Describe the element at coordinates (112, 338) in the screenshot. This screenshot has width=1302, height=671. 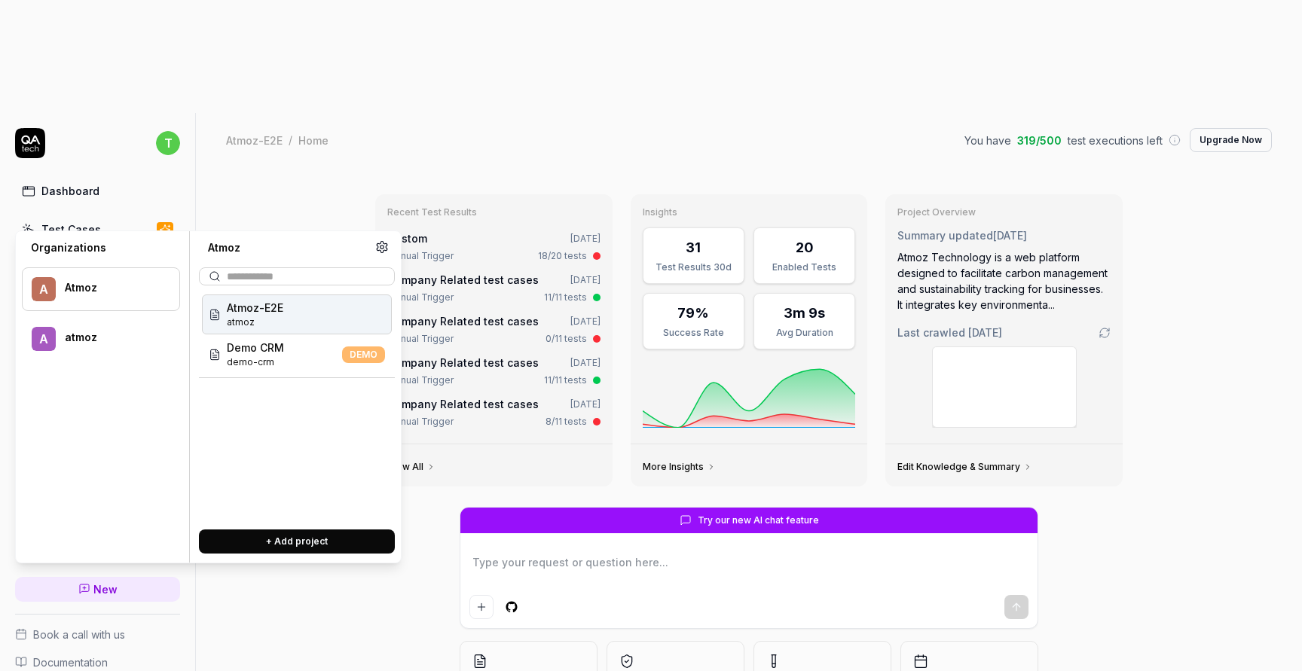
I see `div: atmoz` at that location.